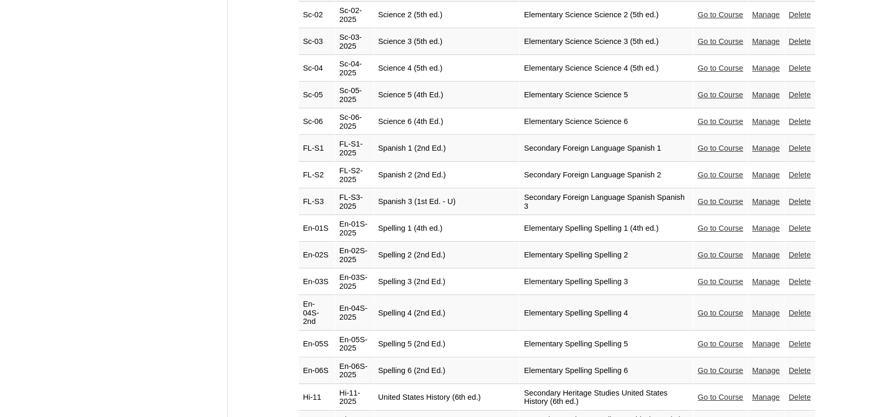 The image size is (891, 417). I want to click on td: En-04S-2nd, so click(317, 313).